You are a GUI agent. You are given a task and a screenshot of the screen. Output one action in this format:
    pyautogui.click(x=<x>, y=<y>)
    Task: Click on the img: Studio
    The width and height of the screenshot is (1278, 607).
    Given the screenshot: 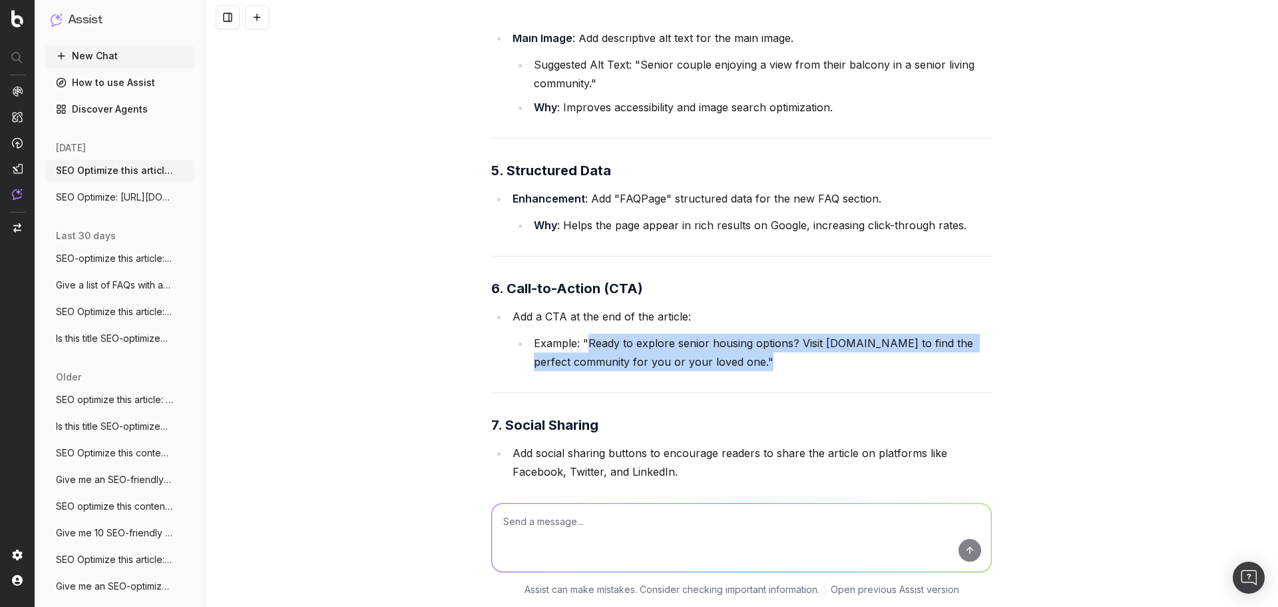 What is the action you would take?
    pyautogui.click(x=17, y=168)
    